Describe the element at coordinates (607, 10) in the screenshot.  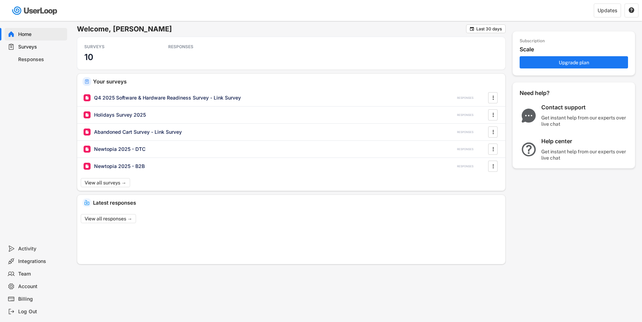
I see `div: Updates` at that location.